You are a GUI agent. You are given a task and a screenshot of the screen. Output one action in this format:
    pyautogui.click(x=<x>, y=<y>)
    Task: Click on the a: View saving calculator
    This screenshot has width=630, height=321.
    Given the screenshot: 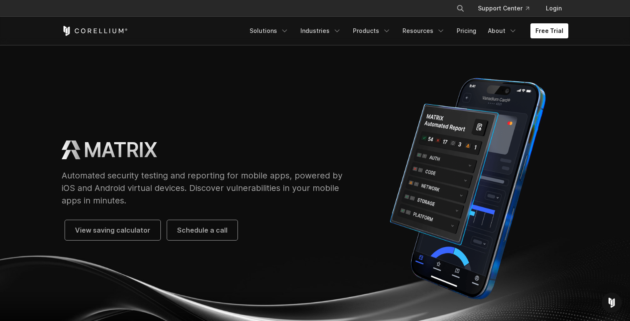 What is the action you would take?
    pyautogui.click(x=112, y=230)
    